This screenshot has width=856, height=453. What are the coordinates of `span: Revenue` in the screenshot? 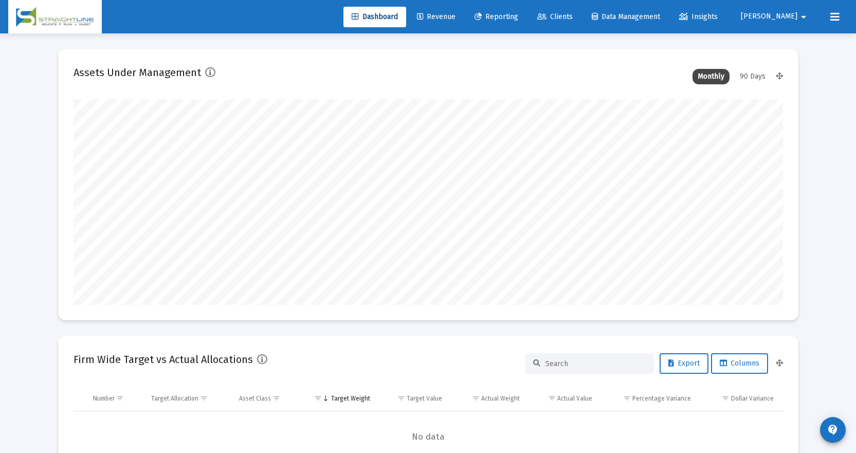 It's located at (436, 16).